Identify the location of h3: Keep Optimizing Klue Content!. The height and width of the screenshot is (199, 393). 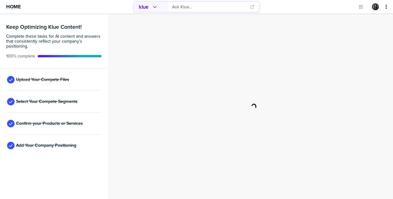
(54, 27).